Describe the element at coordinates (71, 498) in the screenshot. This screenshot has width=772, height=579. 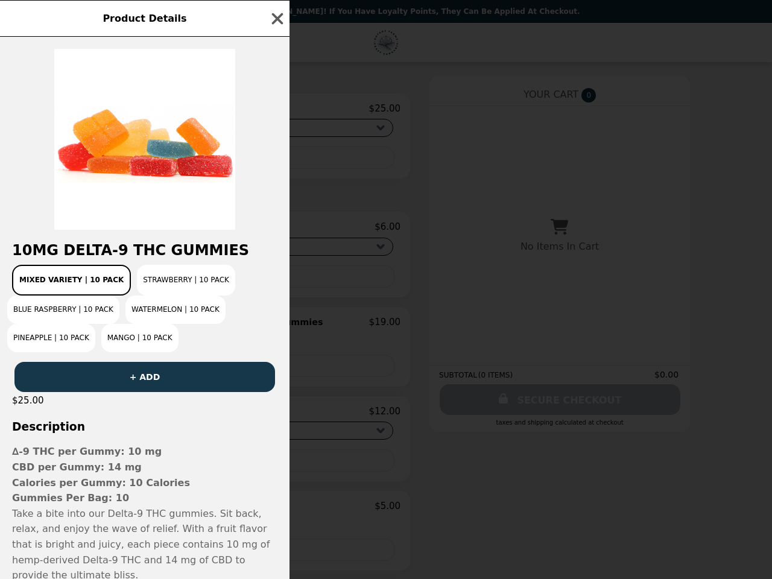
I see `strong: Gummies Per Bag: 10` at that location.